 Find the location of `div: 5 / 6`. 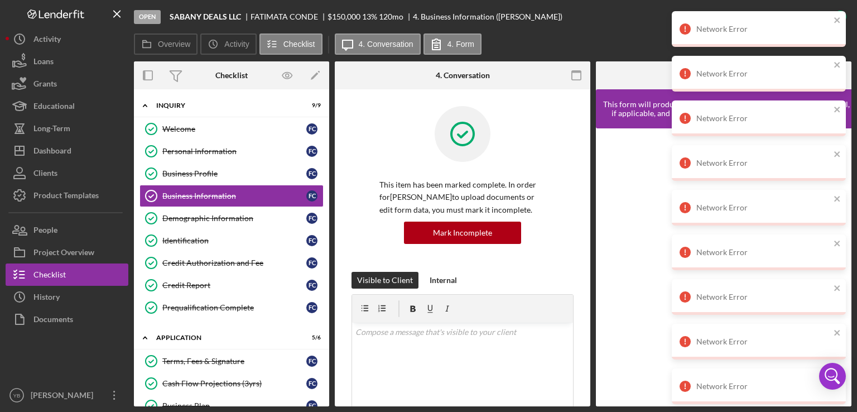

div: 5 / 6 is located at coordinates (311, 337).